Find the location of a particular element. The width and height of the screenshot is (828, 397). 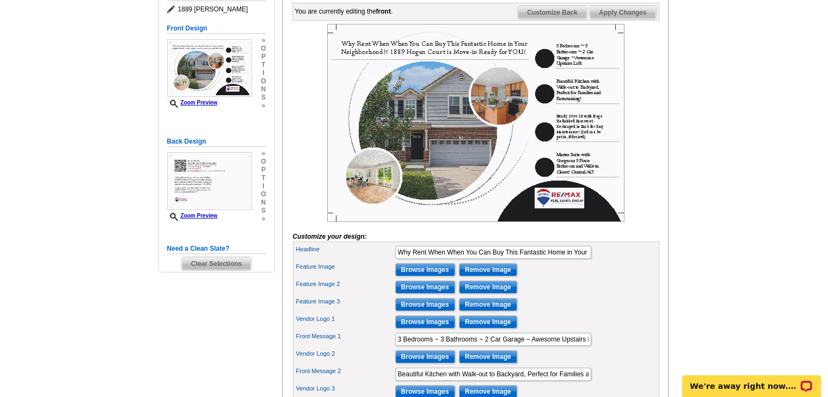

span: Customize Back is located at coordinates (552, 13).